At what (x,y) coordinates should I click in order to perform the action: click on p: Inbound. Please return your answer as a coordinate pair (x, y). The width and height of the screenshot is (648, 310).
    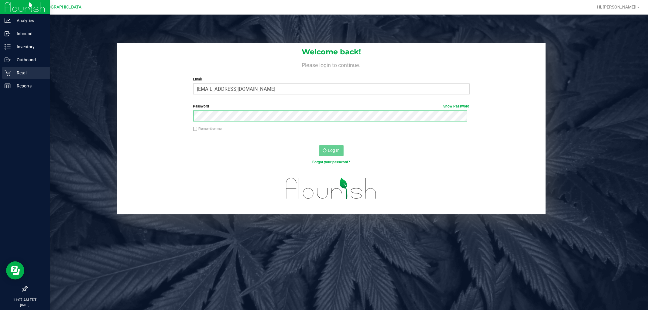
    Looking at the image, I should click on (29, 34).